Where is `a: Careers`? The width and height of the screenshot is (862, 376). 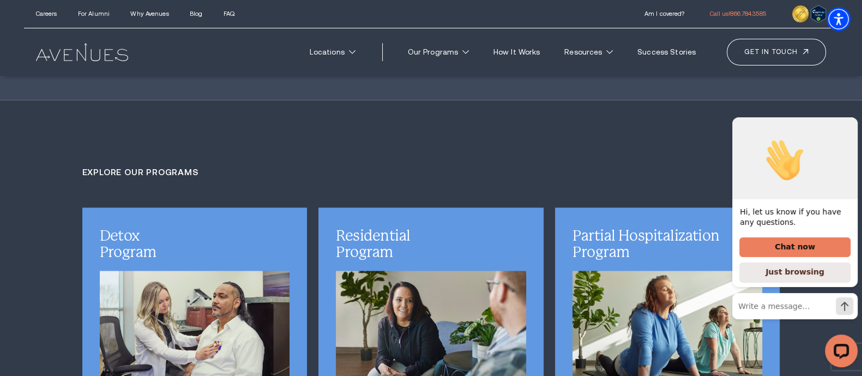
a: Careers is located at coordinates (46, 14).